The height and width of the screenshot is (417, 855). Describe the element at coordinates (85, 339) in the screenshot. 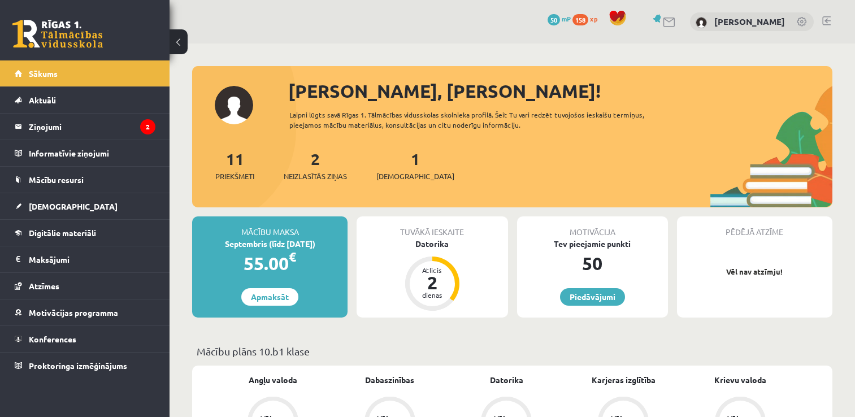

I see `a: Konferences` at that location.